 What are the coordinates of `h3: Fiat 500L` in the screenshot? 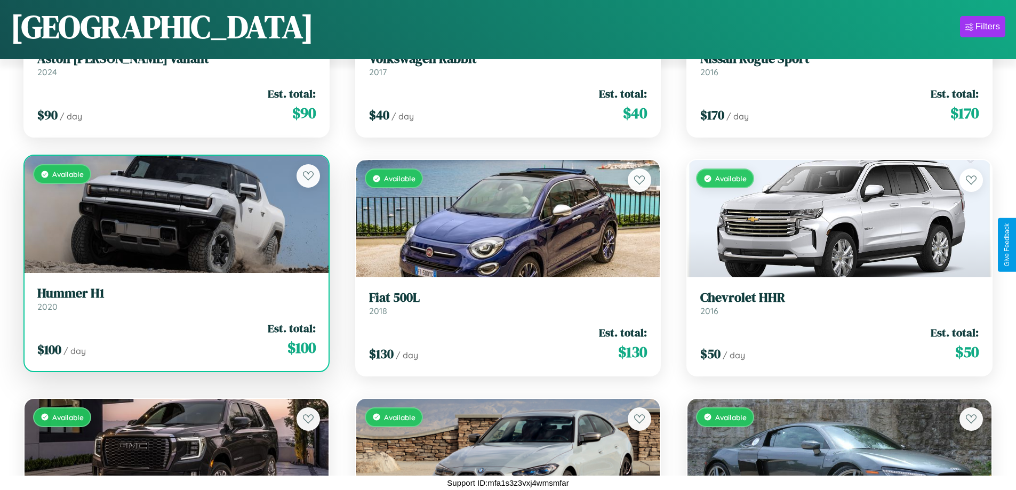 It's located at (508, 298).